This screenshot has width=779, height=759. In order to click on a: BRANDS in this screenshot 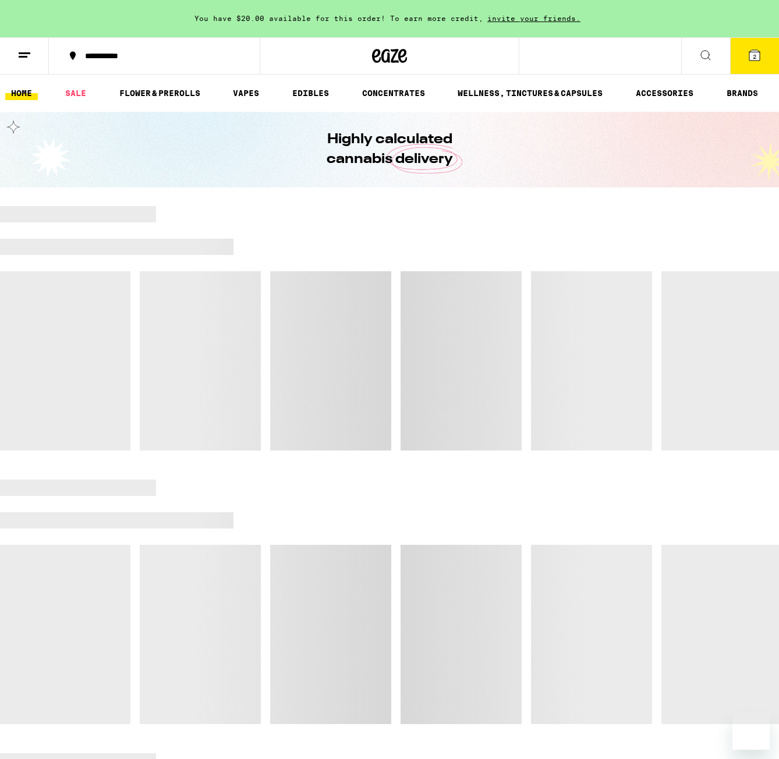, I will do `click(742, 93)`.